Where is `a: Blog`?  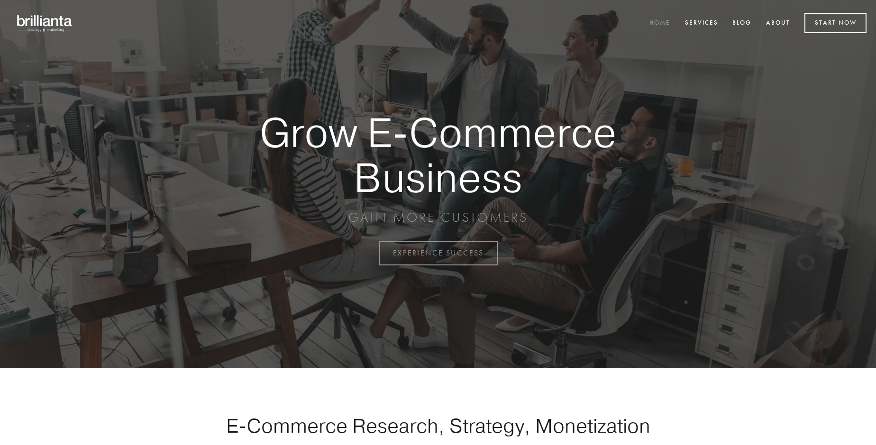 a: Blog is located at coordinates (742, 23).